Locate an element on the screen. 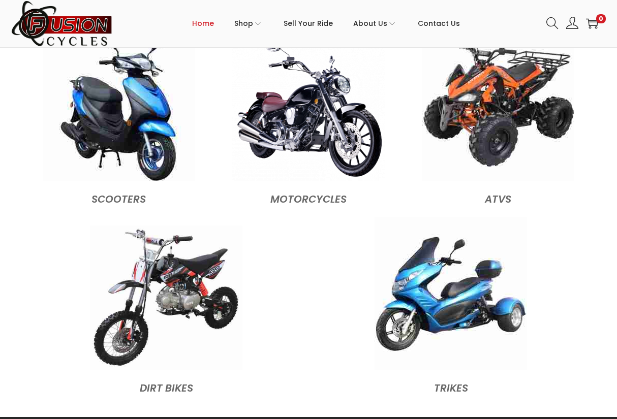 The height and width of the screenshot is (419, 617). a: 0 is located at coordinates (592, 23).